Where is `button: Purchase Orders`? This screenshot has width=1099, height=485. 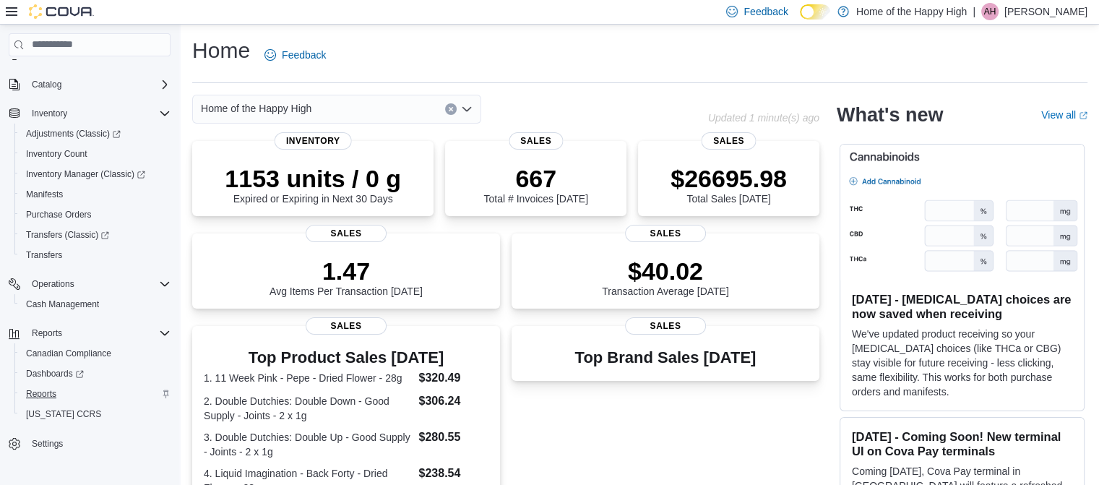 button: Purchase Orders is located at coordinates (95, 215).